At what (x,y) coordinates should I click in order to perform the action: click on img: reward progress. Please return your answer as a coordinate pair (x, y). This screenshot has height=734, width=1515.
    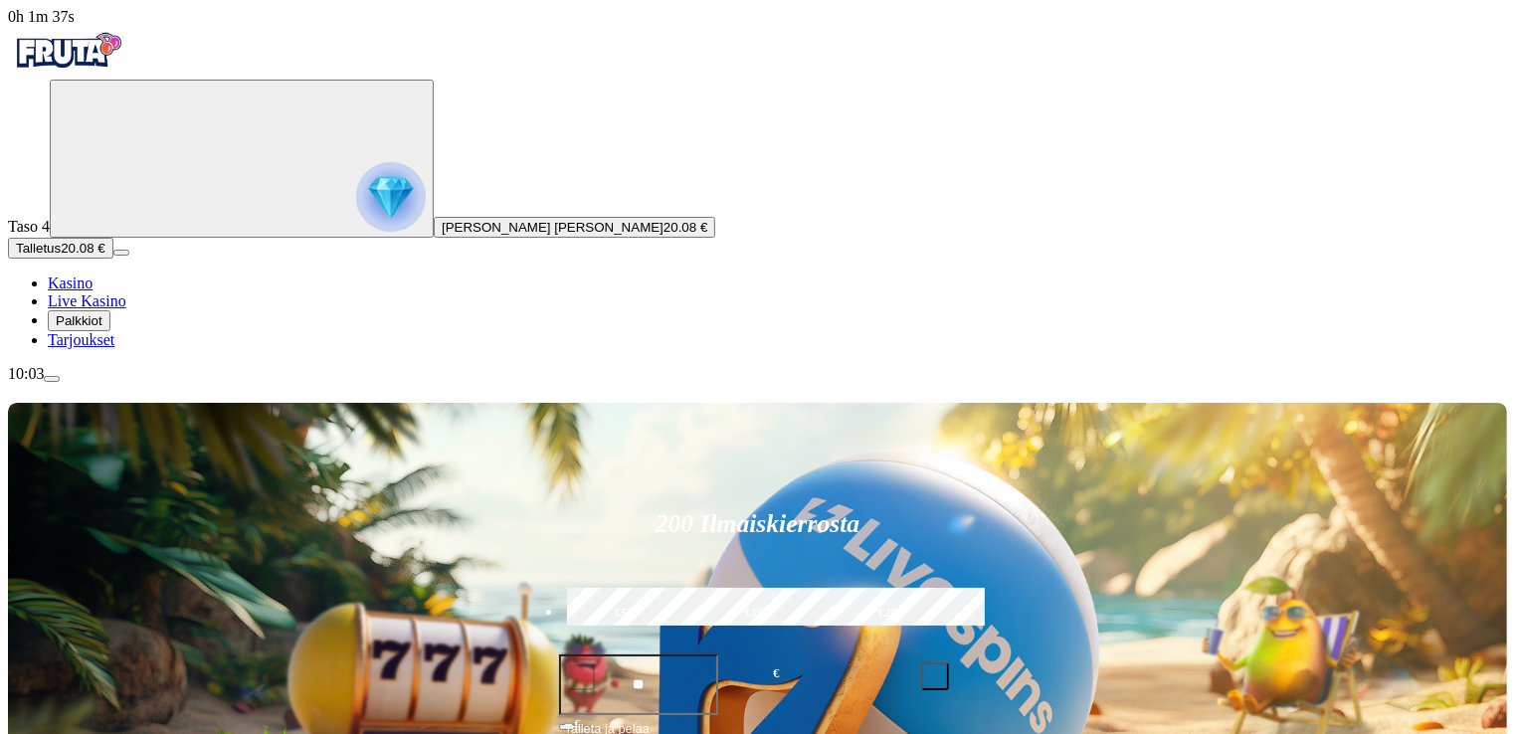
    Looking at the image, I should click on (391, 197).